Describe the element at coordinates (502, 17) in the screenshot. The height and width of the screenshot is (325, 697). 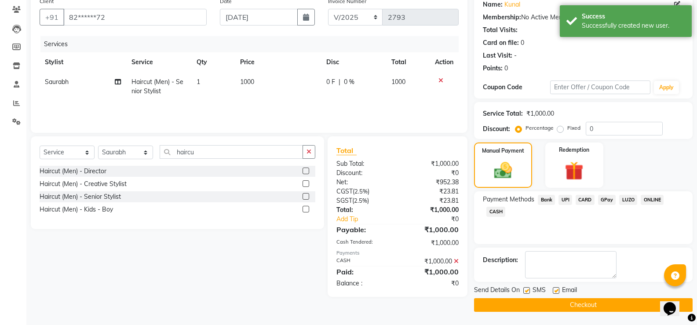
I see `div: Membership:` at that location.